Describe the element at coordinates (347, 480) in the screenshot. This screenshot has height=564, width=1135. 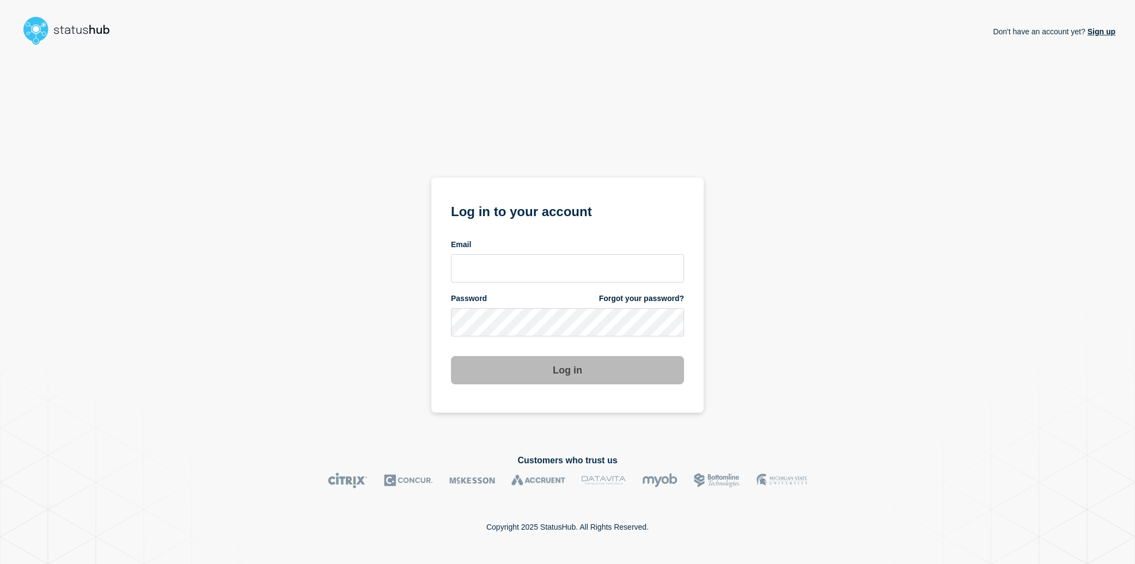
I see `img: Citrix logo` at that location.